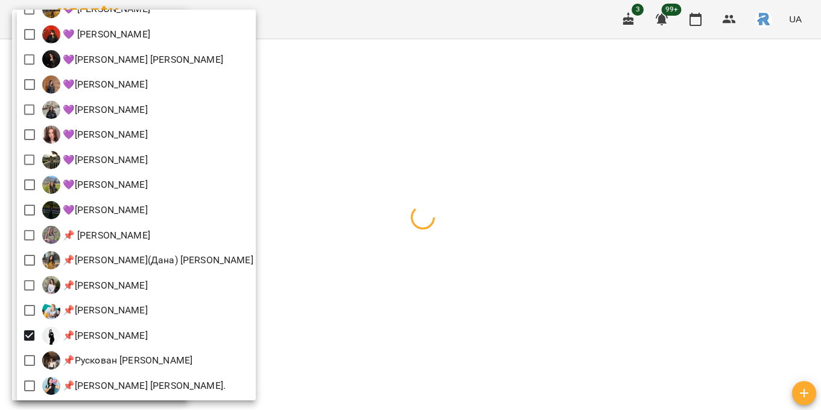  Describe the element at coordinates (148, 260) in the screenshot. I see `div: 📌Алісой Фідан(Дана) Етібар кизи` at that location.